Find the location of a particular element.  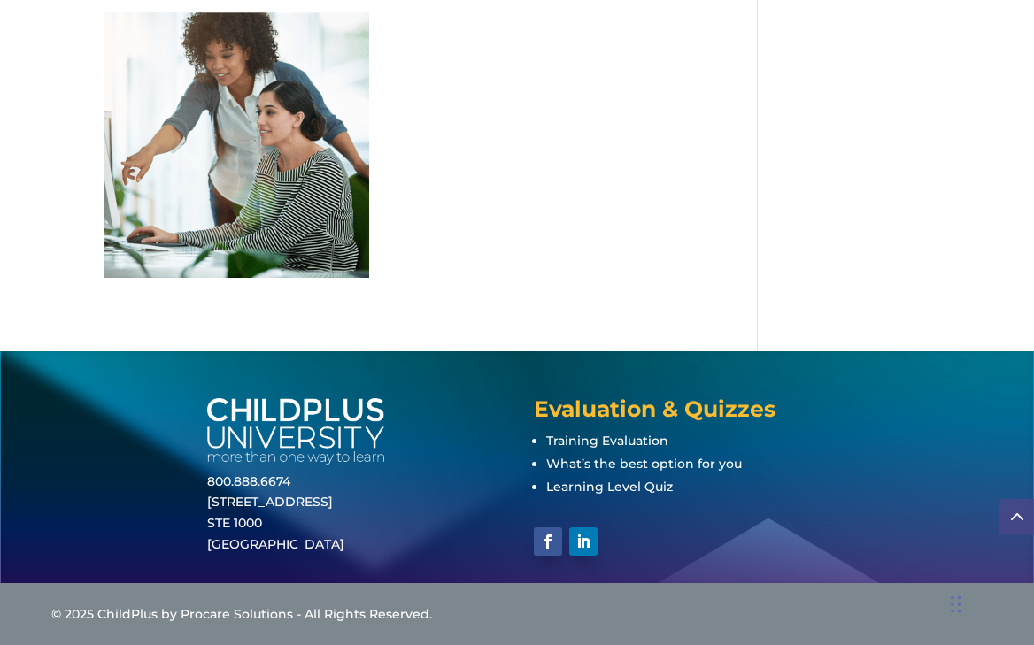

a: Follow on LinkedIn is located at coordinates (584, 542).